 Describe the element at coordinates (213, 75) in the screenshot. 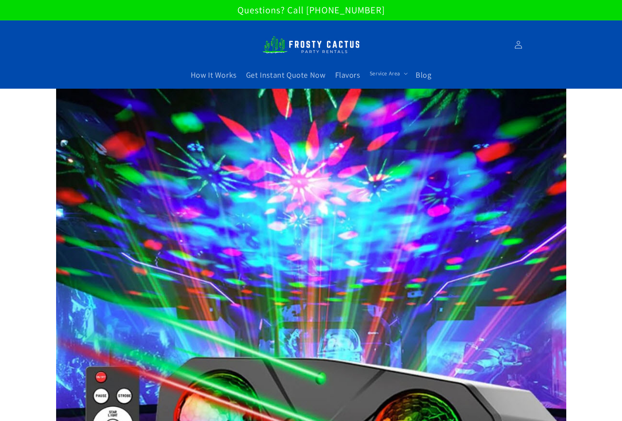

I see `a: How It Works` at that location.